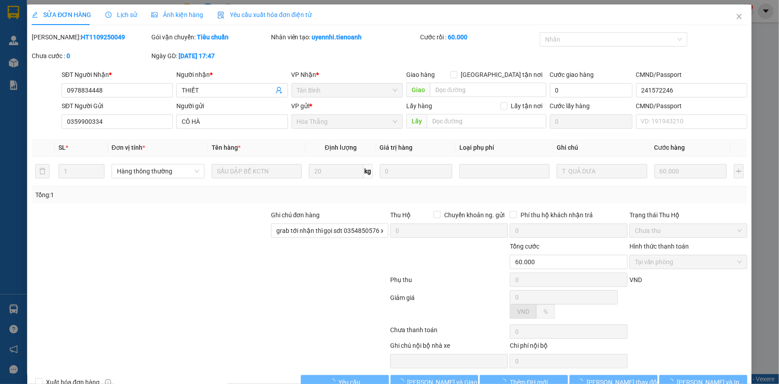 This screenshot has height=384, width=779. Describe the element at coordinates (210, 56) in the screenshot. I see `div: Ngày GD:` at that location.